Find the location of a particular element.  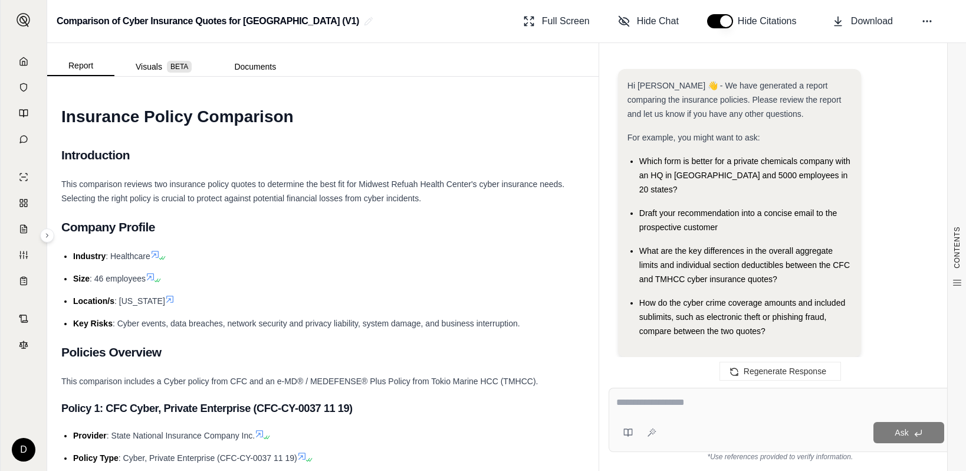

h1: Insurance Policy Comparison is located at coordinates (323, 117).